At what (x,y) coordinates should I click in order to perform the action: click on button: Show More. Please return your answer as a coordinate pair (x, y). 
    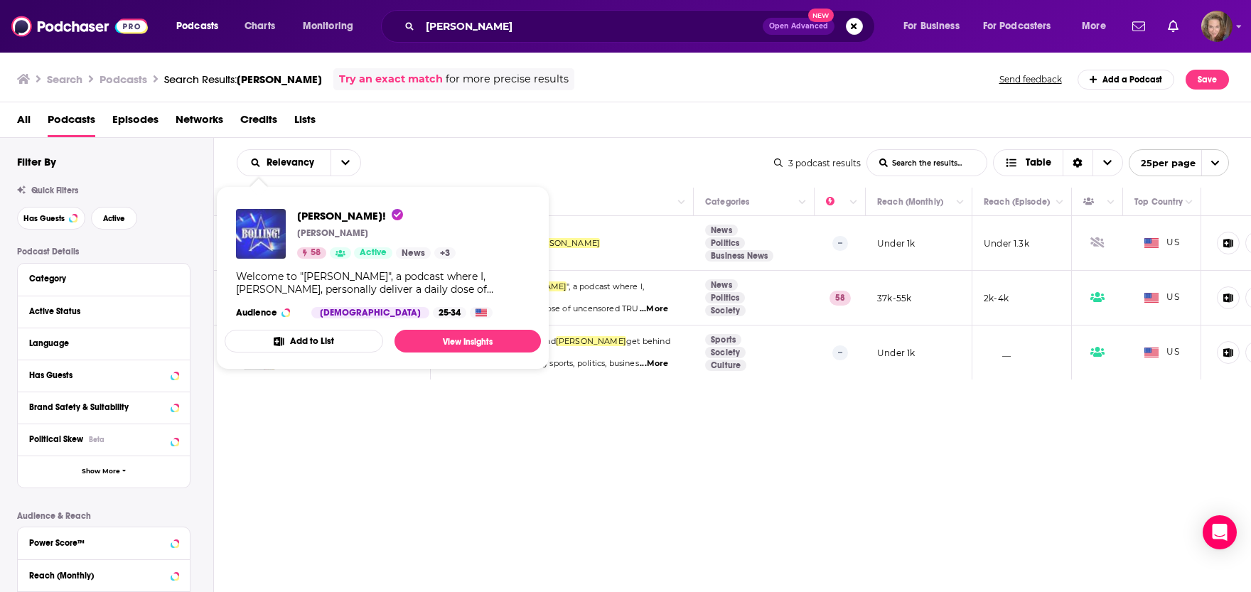
    Looking at the image, I should click on (104, 471).